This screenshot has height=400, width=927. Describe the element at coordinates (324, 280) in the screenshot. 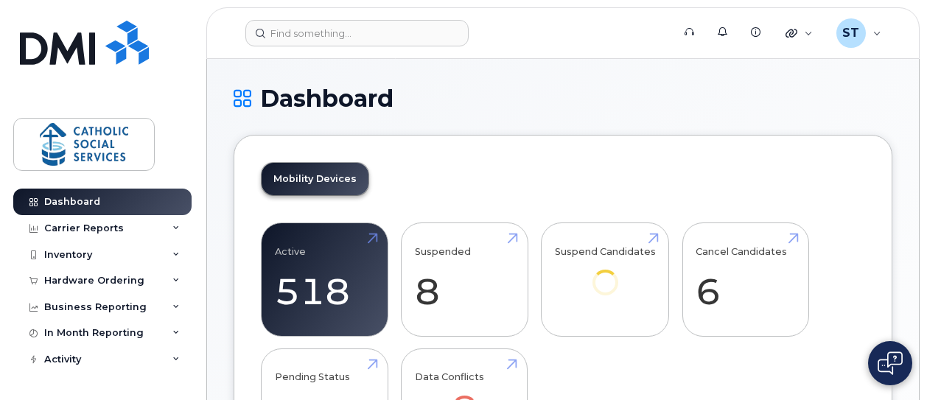

I see `a: Active 518` at that location.